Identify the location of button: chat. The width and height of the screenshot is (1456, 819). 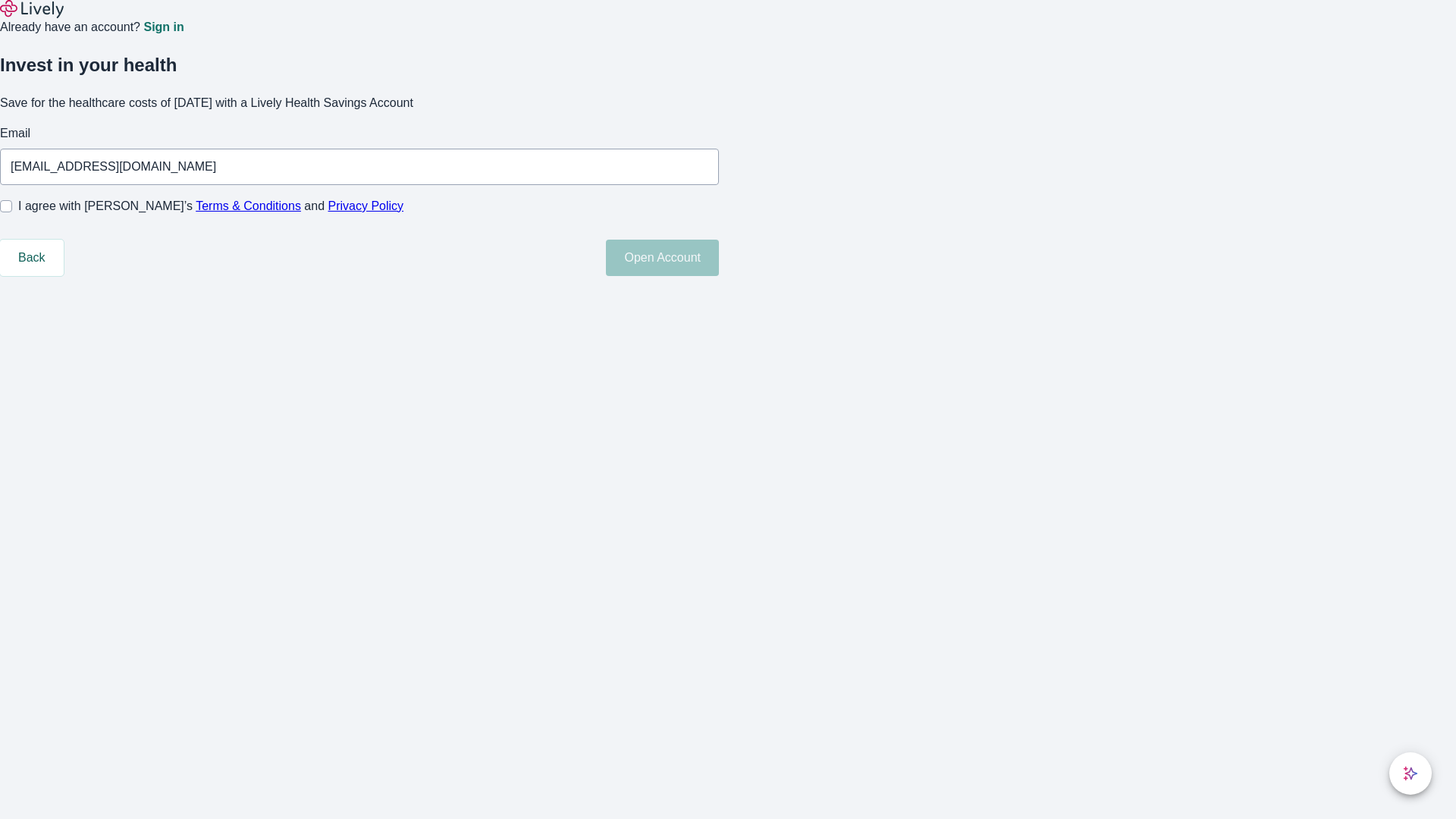
(1410, 773).